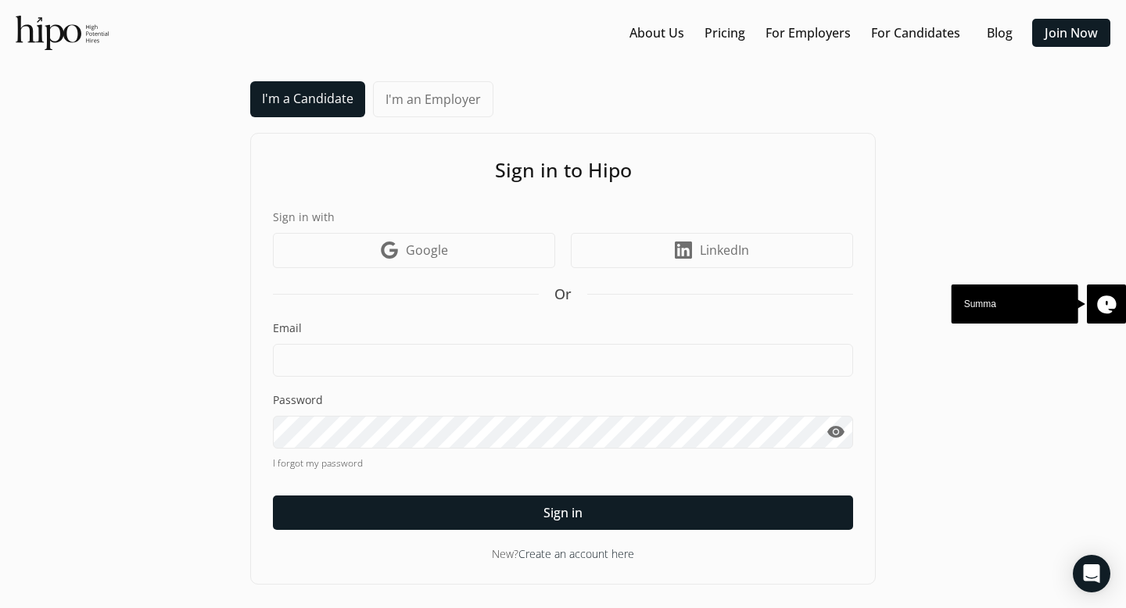 This screenshot has width=1126, height=608. I want to click on a: I forgot my password, so click(563, 464).